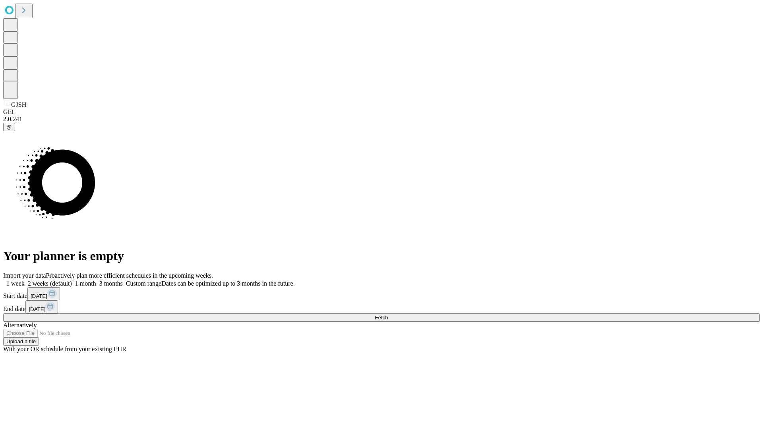  I want to click on span: 1 month, so click(85, 283).